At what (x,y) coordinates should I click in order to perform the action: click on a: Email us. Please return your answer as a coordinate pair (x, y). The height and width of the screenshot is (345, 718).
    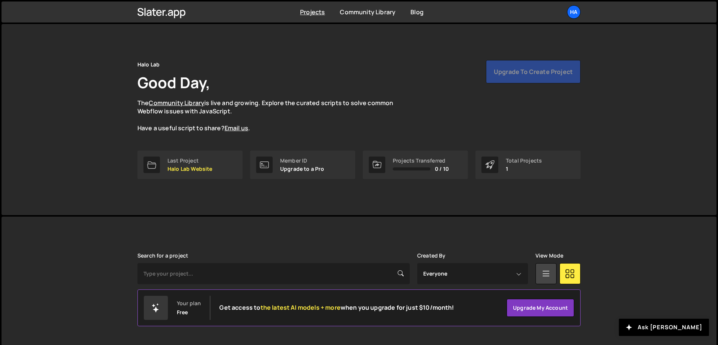
    Looking at the image, I should click on (236, 128).